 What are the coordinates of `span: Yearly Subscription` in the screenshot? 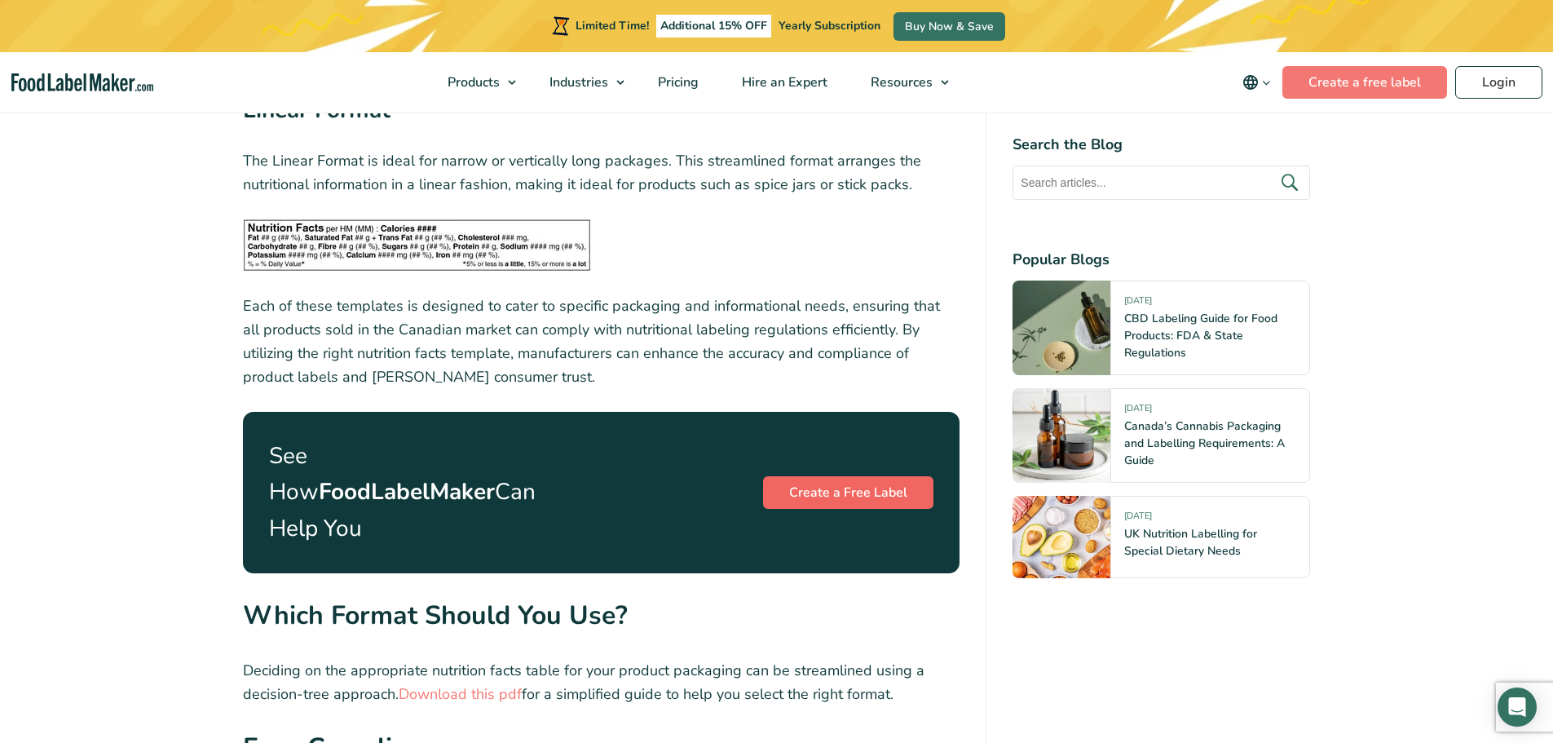 It's located at (829, 25).